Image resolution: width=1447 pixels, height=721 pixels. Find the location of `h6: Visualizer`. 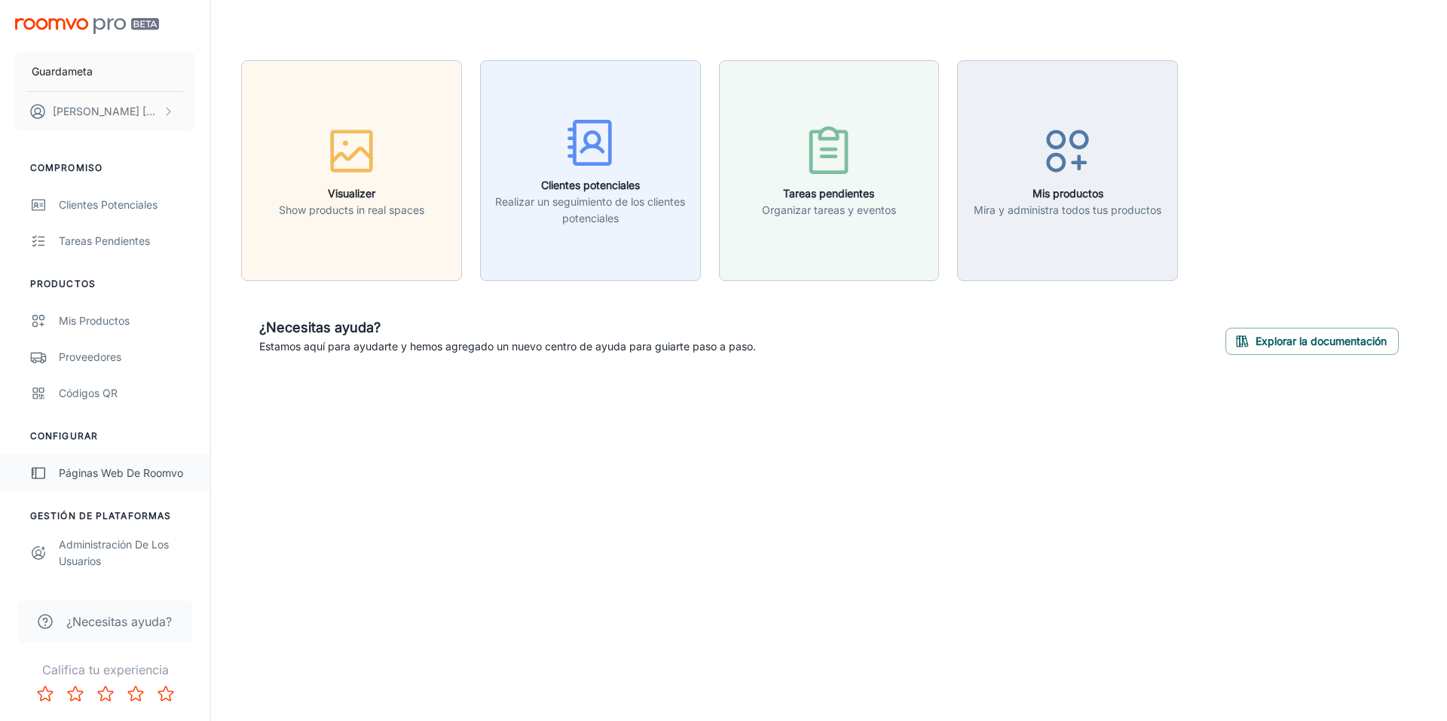

h6: Visualizer is located at coordinates (351, 194).